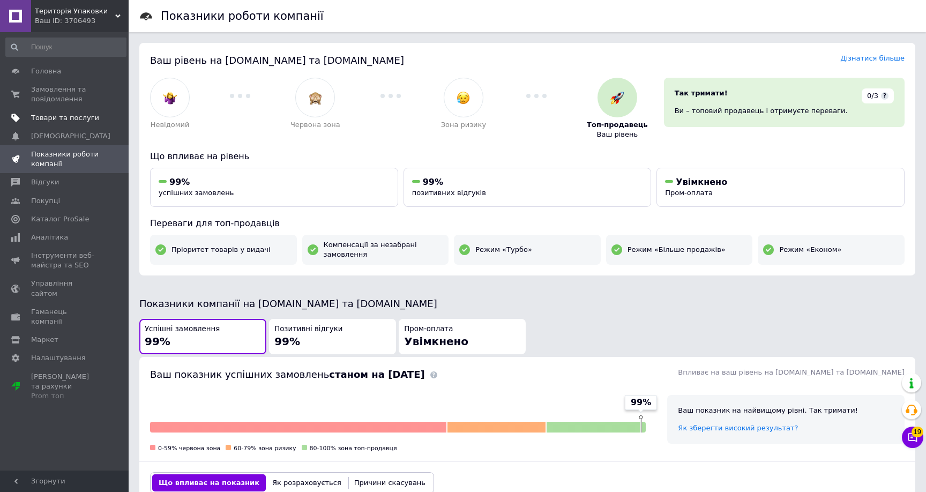 This screenshot has height=492, width=926. What do you see at coordinates (242, 16) in the screenshot?
I see `h1: Показники роботи компанії` at bounding box center [242, 16].